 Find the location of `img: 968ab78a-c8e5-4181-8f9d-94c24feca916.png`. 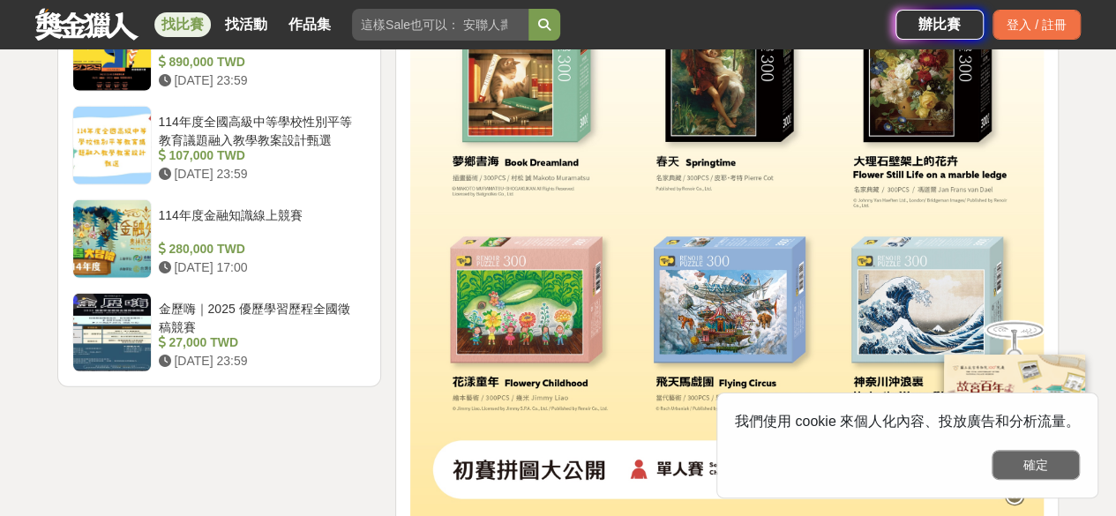

img: 968ab78a-c8e5-4181-8f9d-94c24feca916.png is located at coordinates (1015, 413).